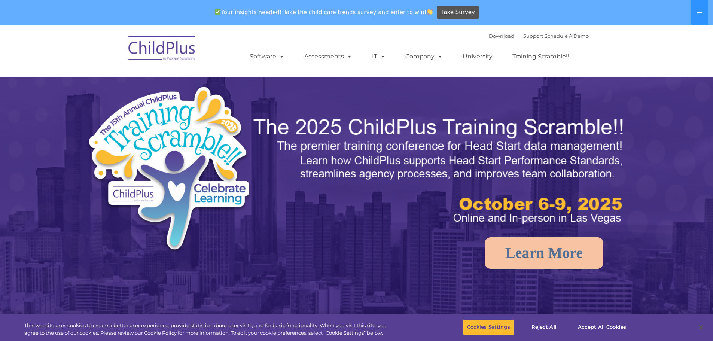 The width and height of the screenshot is (713, 341). Describe the element at coordinates (267, 57) in the screenshot. I see `a: Software` at that location.